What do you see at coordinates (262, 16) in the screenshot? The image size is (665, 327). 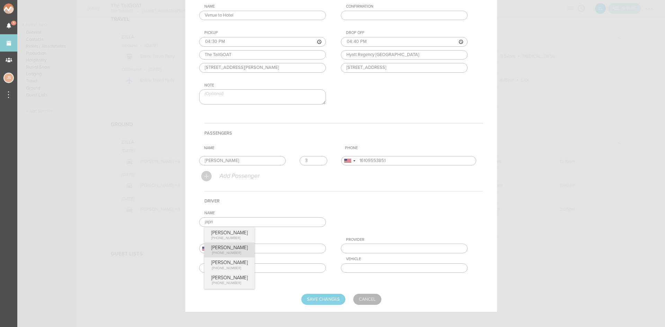 I see `input: e.g. Airport to Hotel (Optional)` at bounding box center [262, 16].